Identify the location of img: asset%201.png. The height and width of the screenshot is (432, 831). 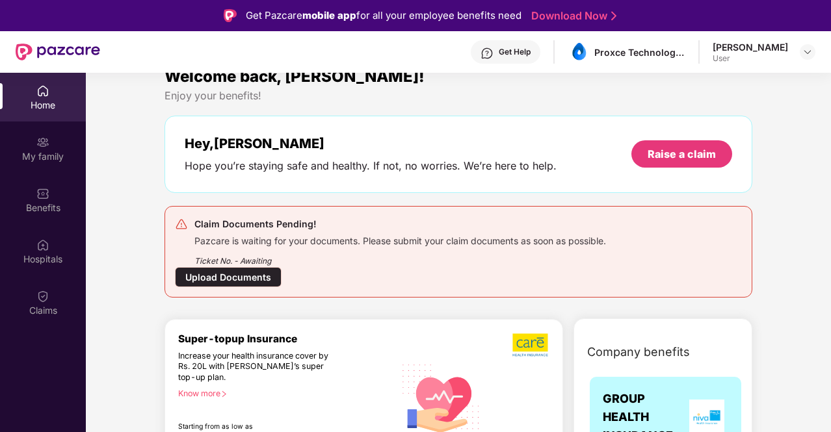
(579, 52).